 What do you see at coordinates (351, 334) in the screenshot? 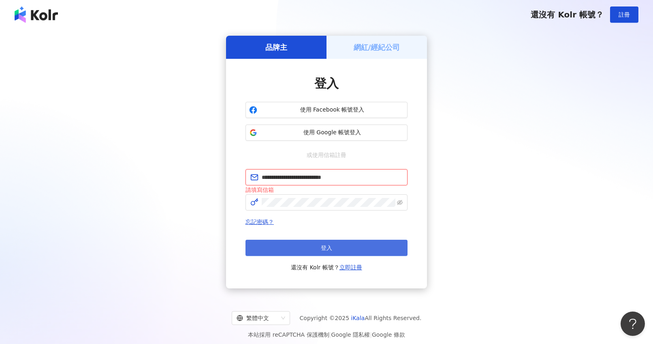
I see `a: Google 隱私權` at bounding box center [351, 334].